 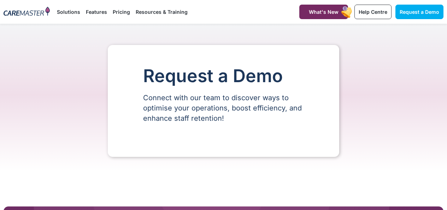 I want to click on a: Help Centre, so click(x=373, y=12).